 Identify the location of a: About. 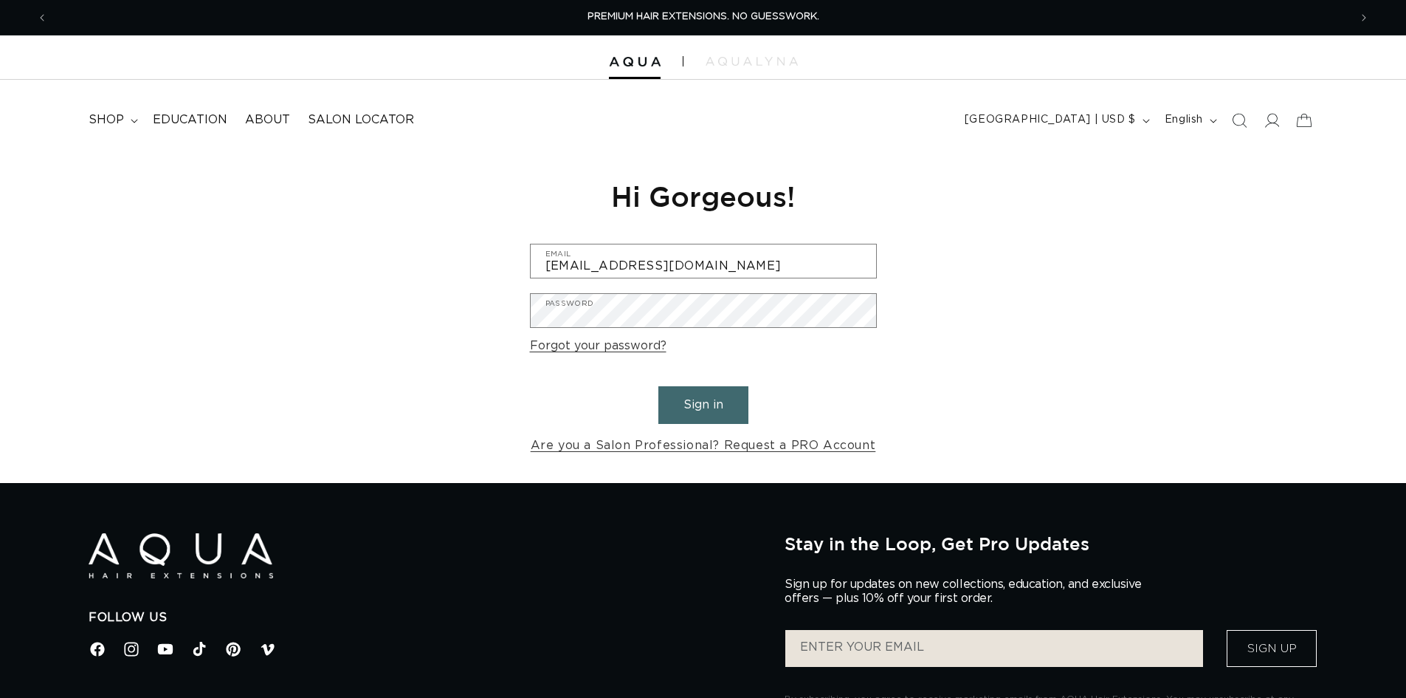
(267, 120).